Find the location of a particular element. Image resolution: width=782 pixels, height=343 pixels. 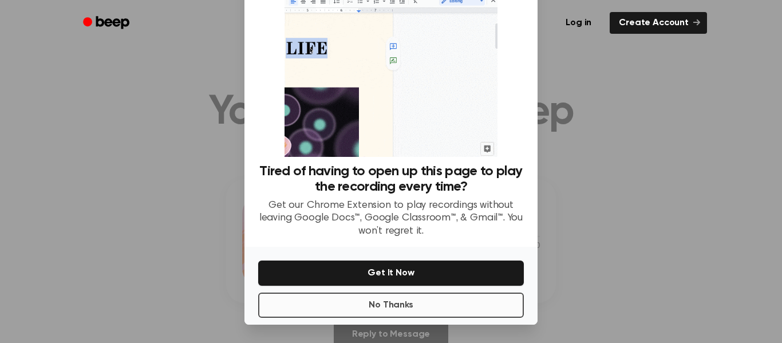

a: Log in is located at coordinates (578, 23).